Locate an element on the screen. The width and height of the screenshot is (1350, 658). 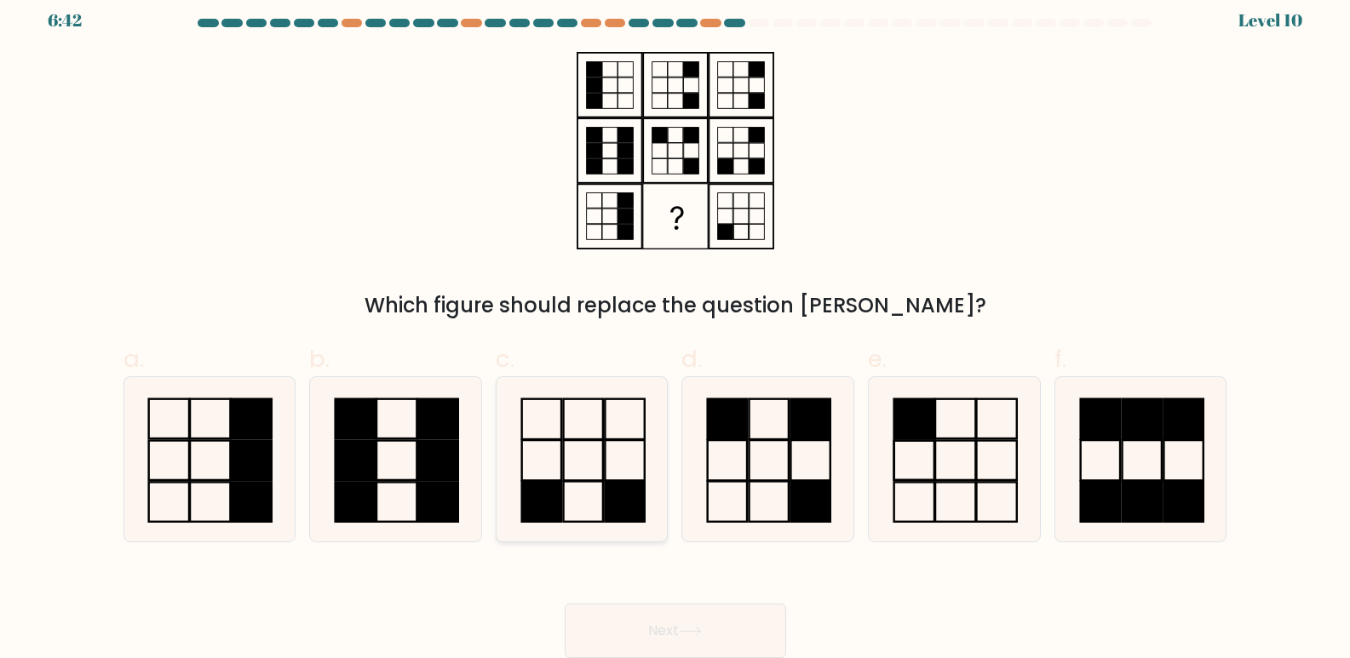
div: 6:42 is located at coordinates (65, 20).